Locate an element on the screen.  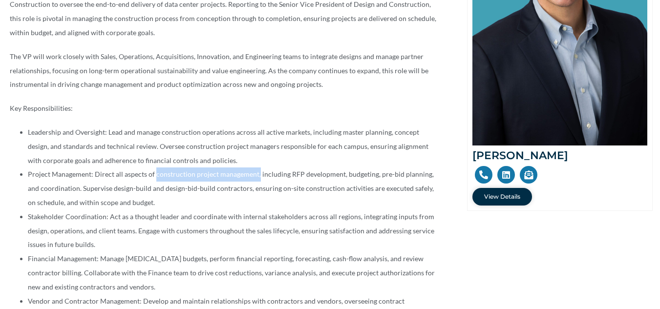
a: View Details is located at coordinates (502, 197).